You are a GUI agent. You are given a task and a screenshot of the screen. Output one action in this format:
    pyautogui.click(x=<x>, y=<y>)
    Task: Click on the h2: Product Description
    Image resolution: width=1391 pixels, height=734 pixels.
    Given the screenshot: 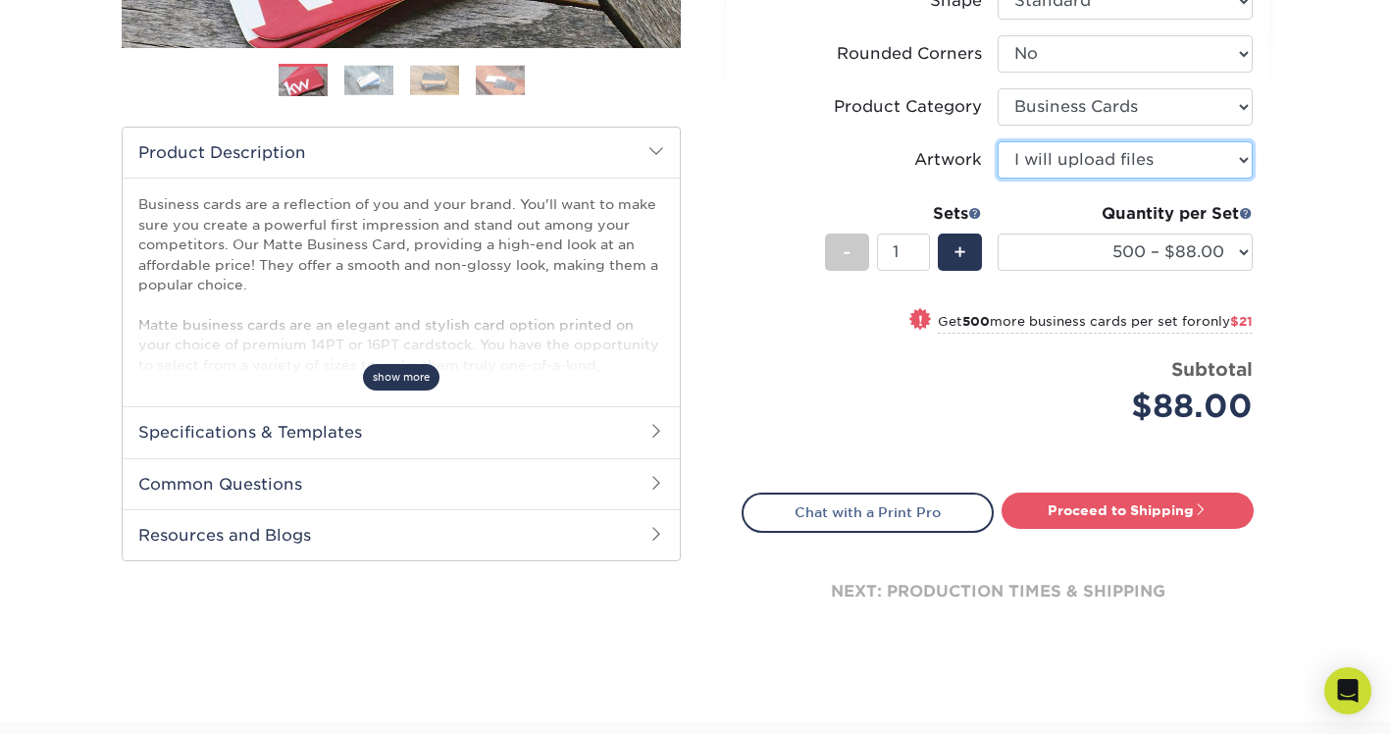 What is the action you would take?
    pyautogui.click(x=401, y=152)
    